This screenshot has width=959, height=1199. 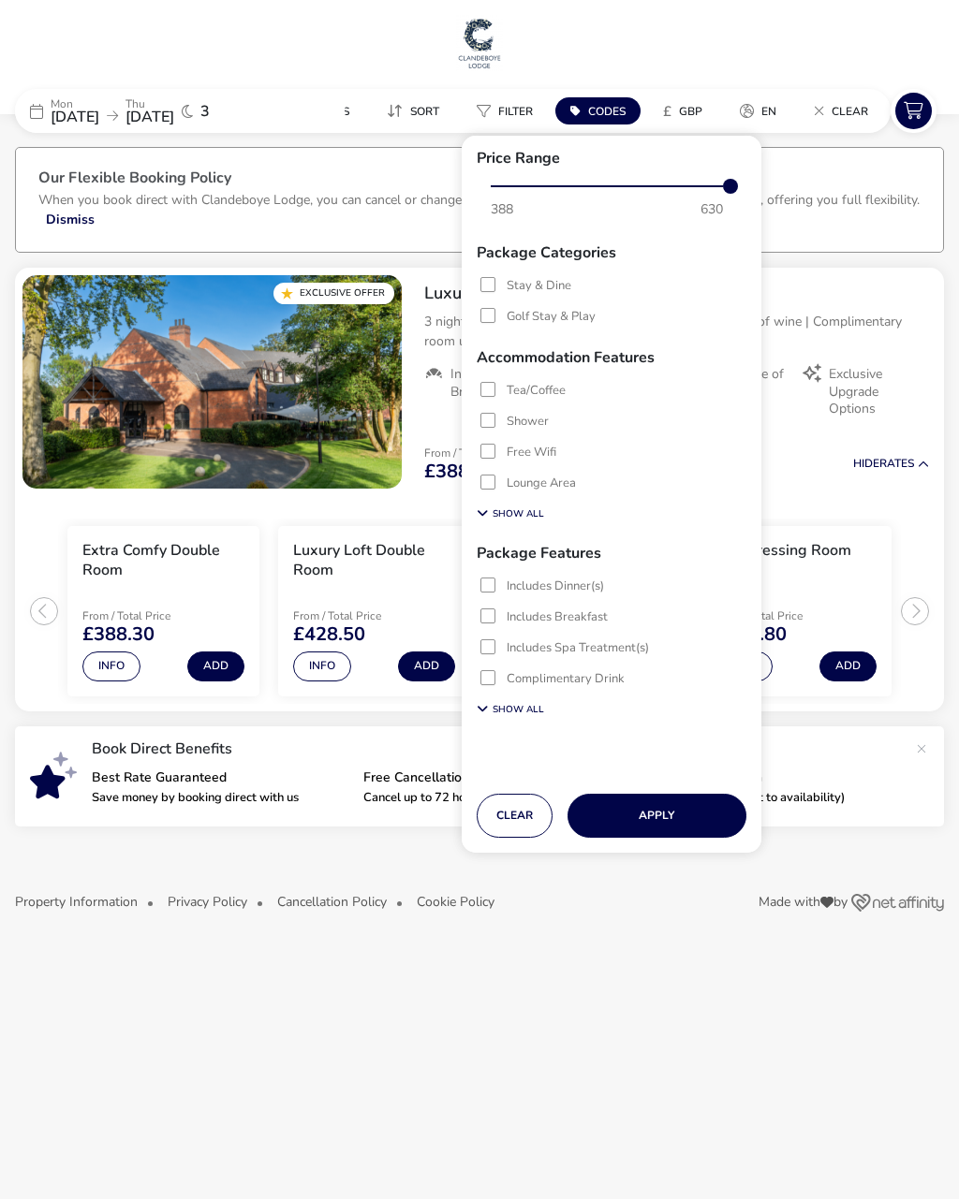 I want to click on span: Sort, so click(x=424, y=111).